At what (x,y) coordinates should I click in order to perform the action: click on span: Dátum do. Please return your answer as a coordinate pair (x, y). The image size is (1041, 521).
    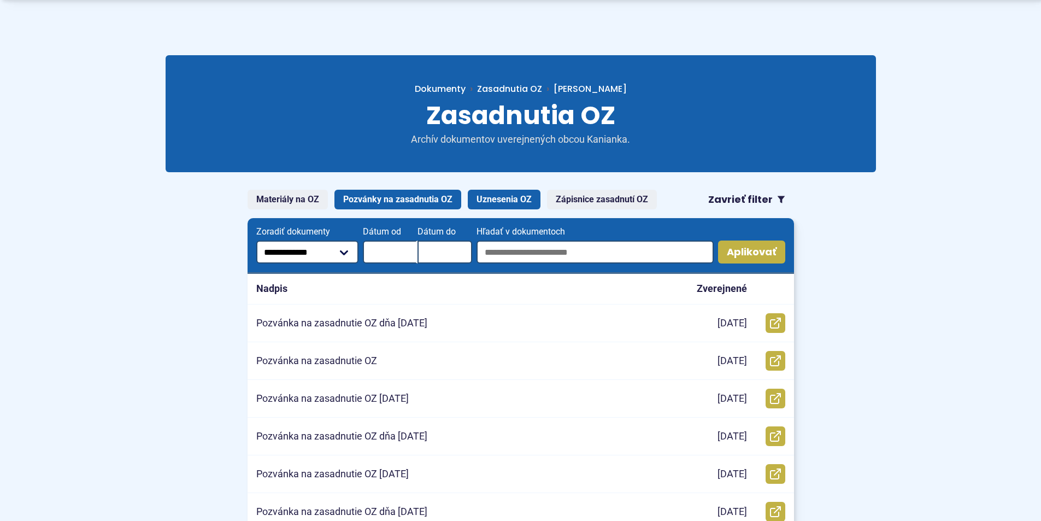
    Looking at the image, I should click on (445, 232).